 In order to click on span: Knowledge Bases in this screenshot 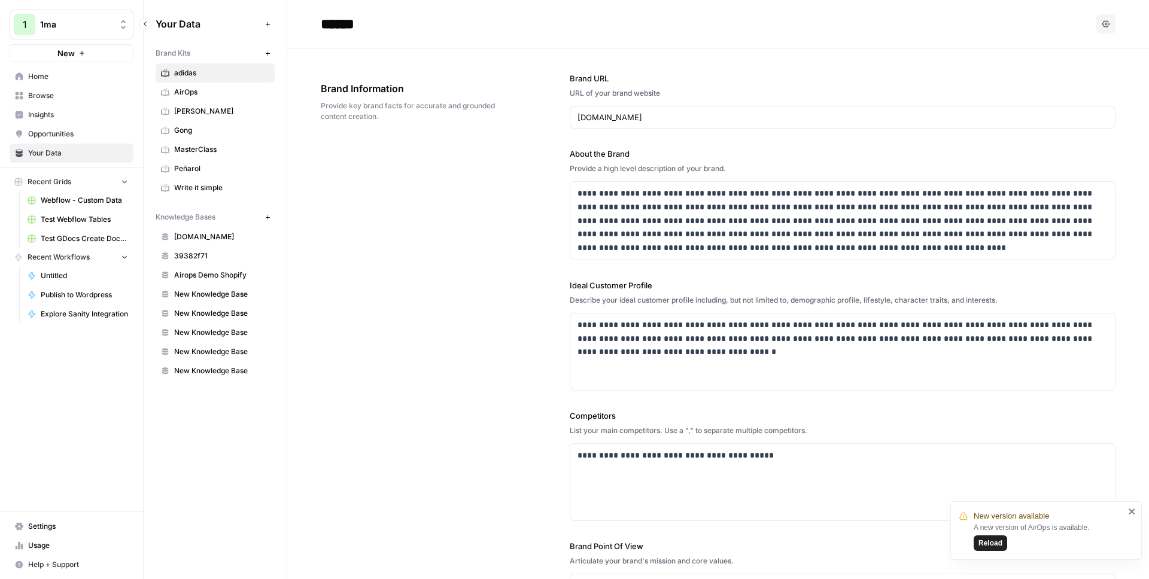, I will do `click(185, 217)`.